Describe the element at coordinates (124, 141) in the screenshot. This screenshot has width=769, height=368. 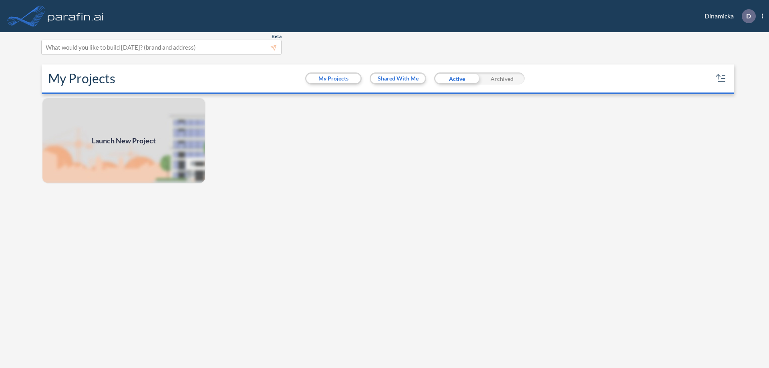
I see `span: Launch New Project` at that location.